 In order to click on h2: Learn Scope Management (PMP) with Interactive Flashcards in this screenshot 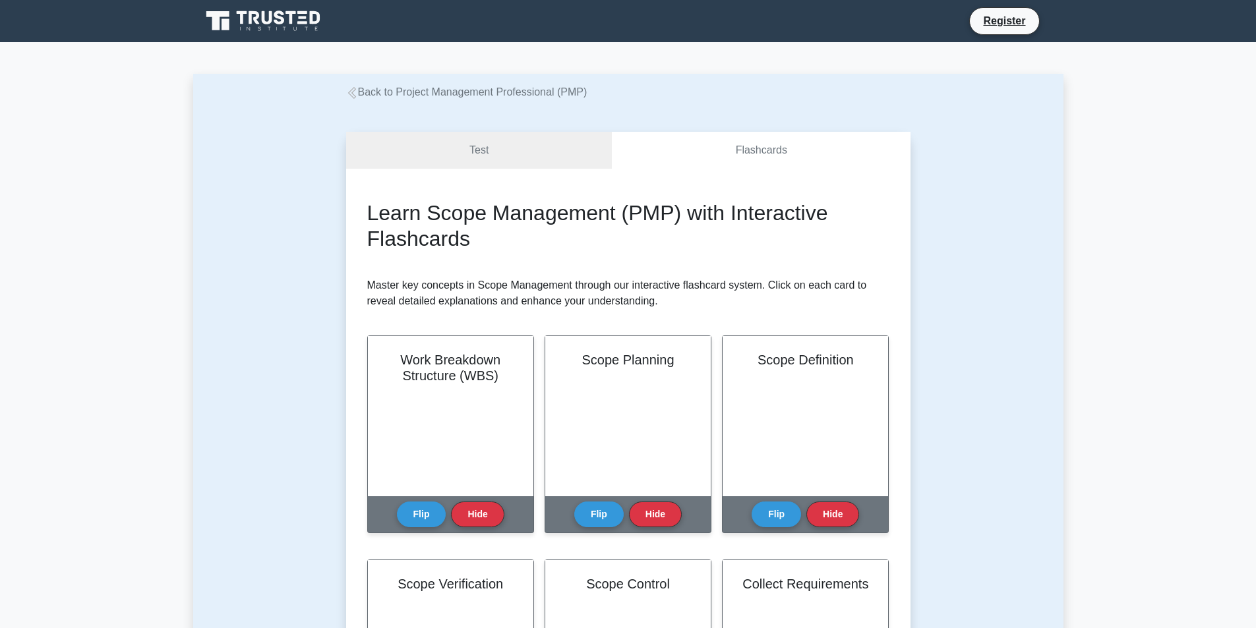, I will do `click(628, 225)`.